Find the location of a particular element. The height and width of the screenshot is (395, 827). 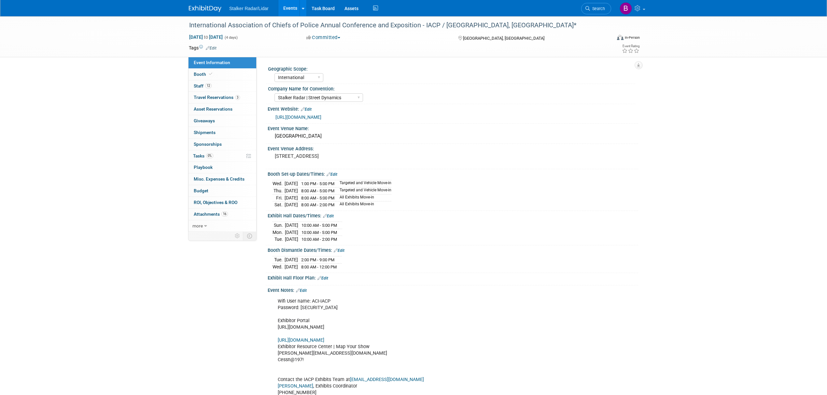

a: Search is located at coordinates (596, 8).